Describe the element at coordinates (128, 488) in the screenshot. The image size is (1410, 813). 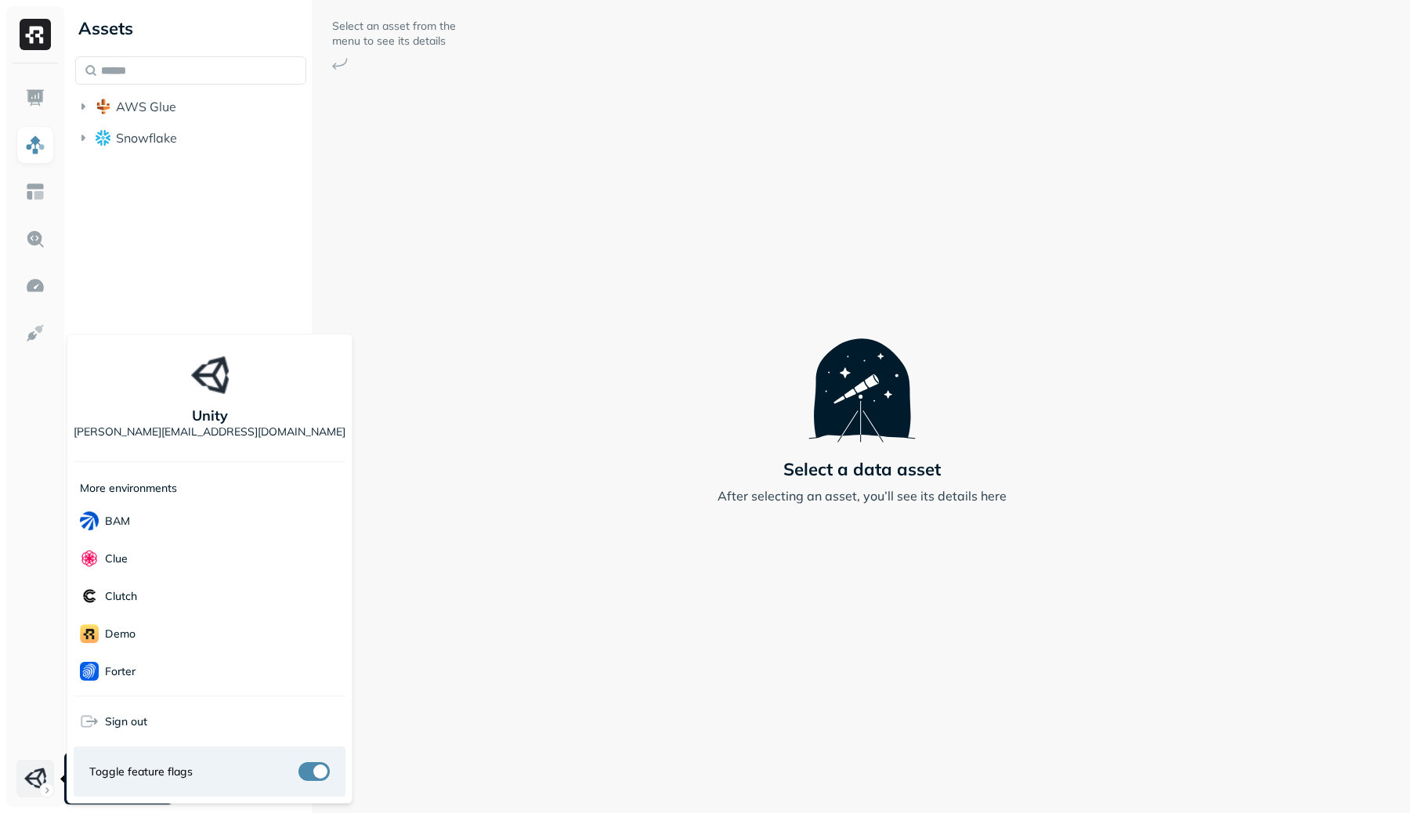
I see `p: More environments` at that location.